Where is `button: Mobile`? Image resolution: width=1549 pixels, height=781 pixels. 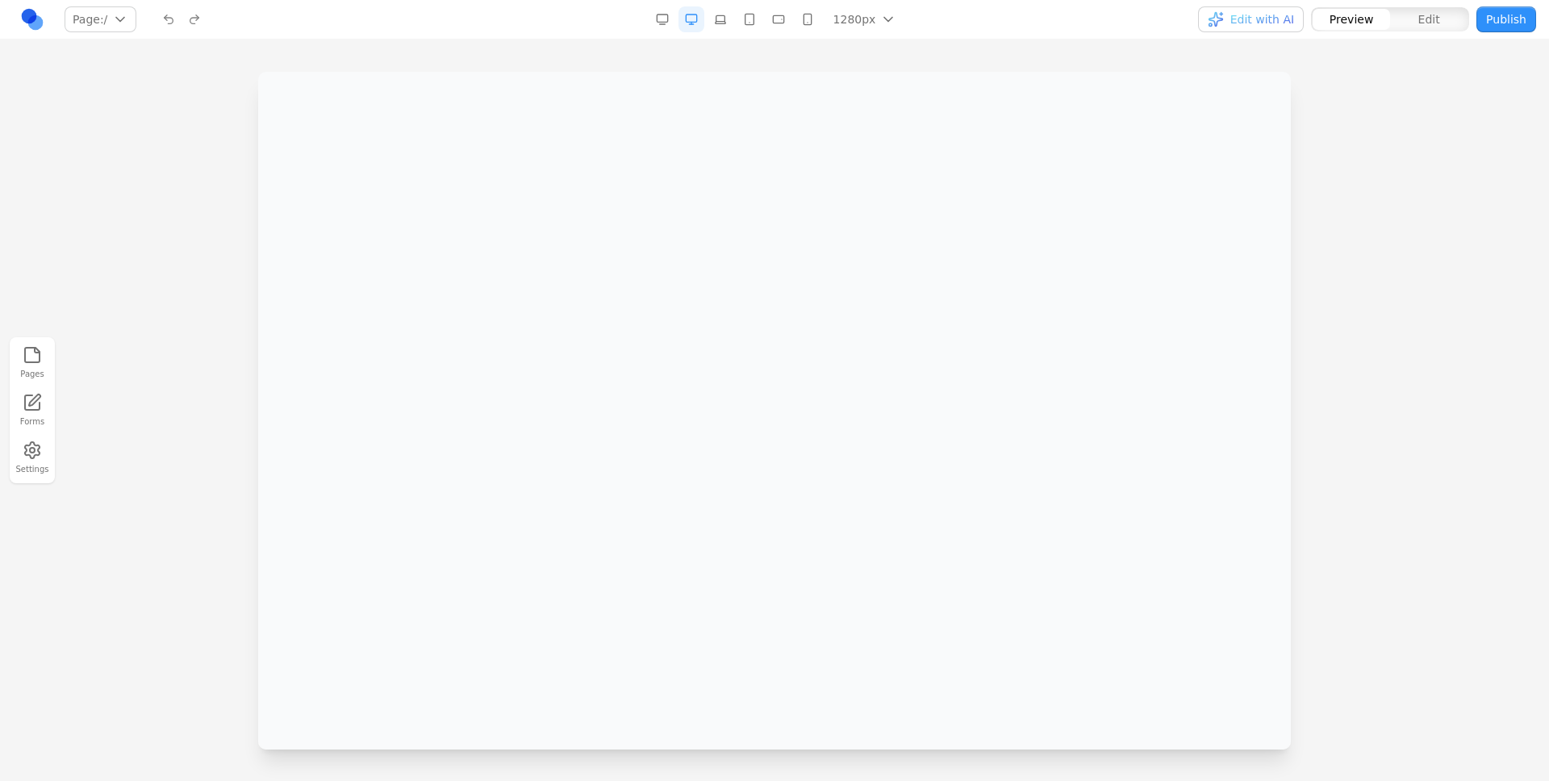 button: Mobile is located at coordinates (808, 19).